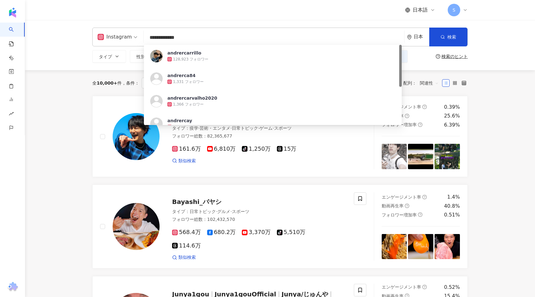  Describe the element at coordinates (222, 232) in the screenshot. I see `span: 680.2万` at that location.